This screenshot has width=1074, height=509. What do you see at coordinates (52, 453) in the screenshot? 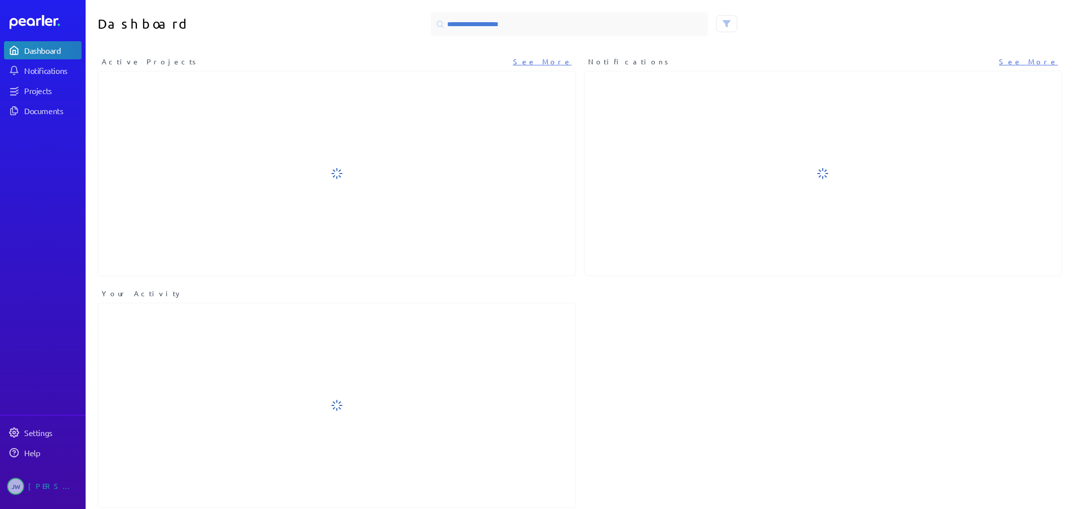
I see `div: Help` at bounding box center [52, 453].